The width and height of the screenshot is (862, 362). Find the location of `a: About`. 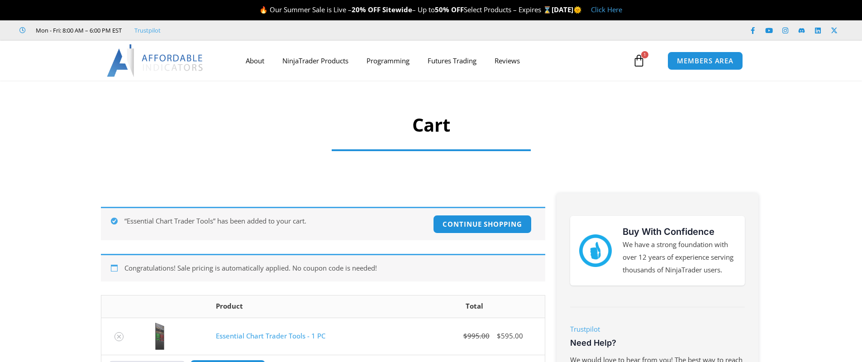

a: About is located at coordinates (255, 61).